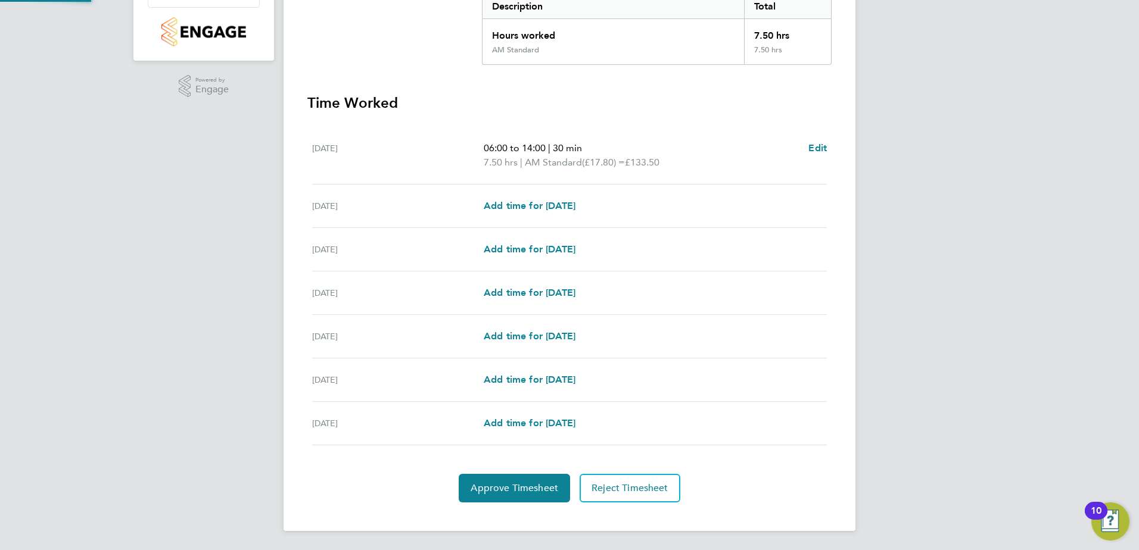 The image size is (1139, 550). Describe the element at coordinates (603, 162) in the screenshot. I see `span: (£17.80) =` at that location.